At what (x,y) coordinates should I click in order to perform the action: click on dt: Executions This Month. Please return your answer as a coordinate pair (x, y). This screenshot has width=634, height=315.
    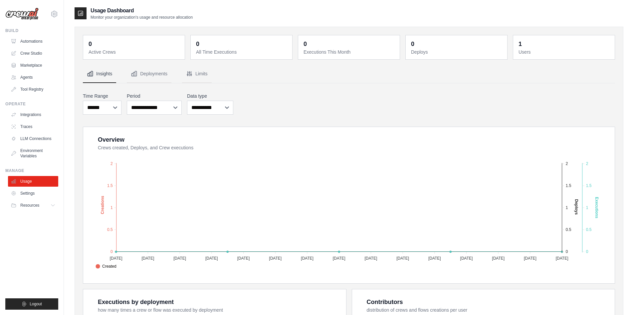
    Looking at the image, I should click on (349, 52).